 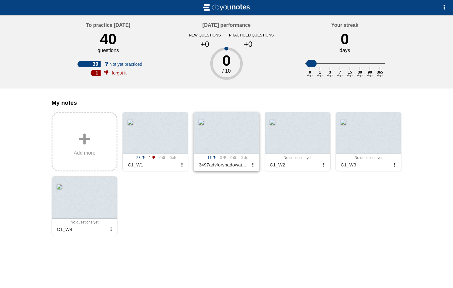 I want to click on text: 90, so click(x=370, y=72).